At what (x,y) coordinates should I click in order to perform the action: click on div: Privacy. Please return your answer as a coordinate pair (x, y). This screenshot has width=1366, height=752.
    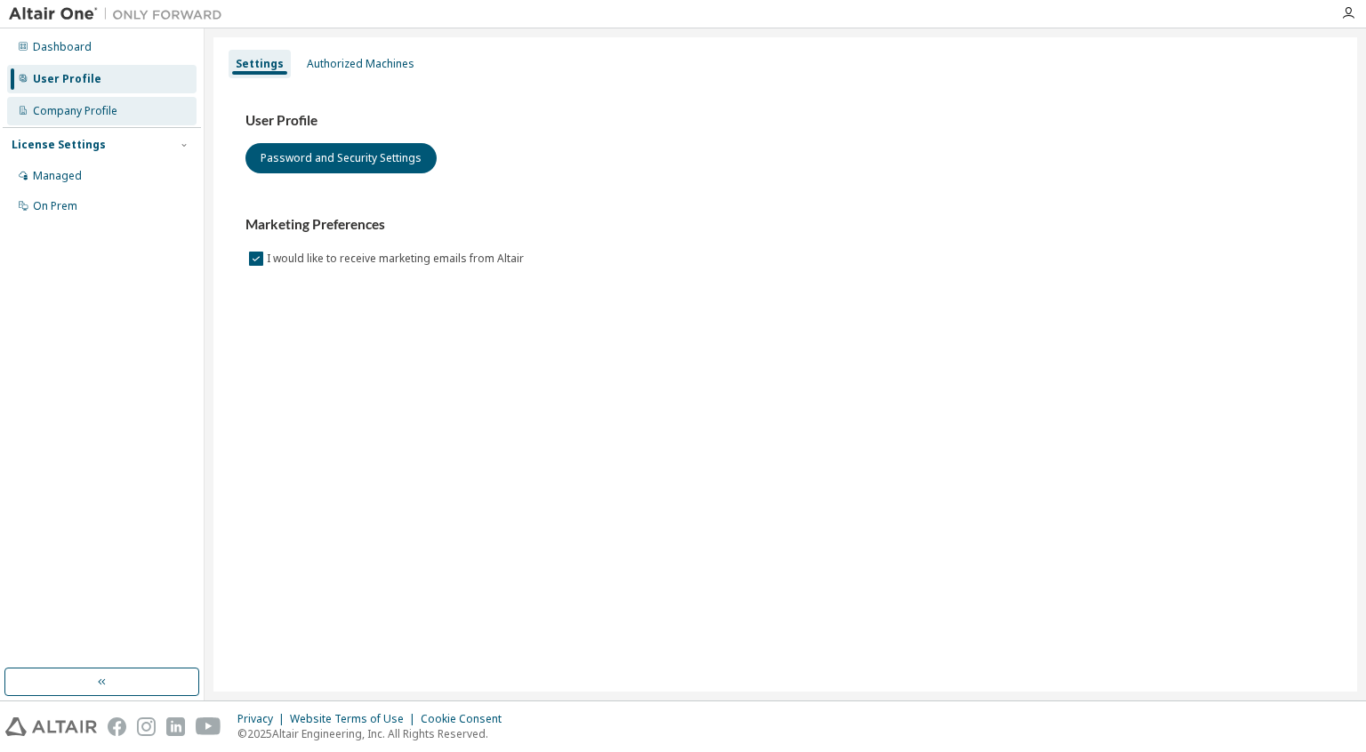
    Looking at the image, I should click on (263, 719).